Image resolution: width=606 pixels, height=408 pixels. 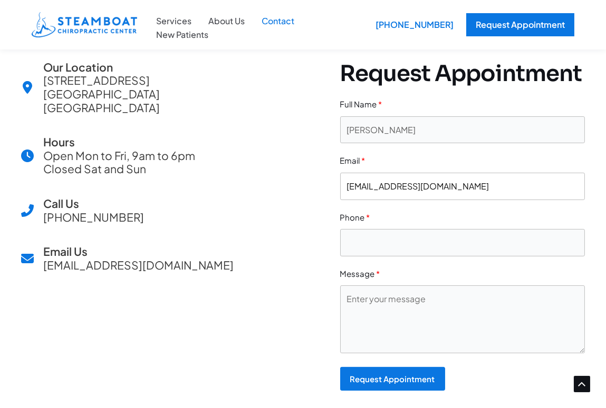 I want to click on strong: Hours, so click(x=59, y=142).